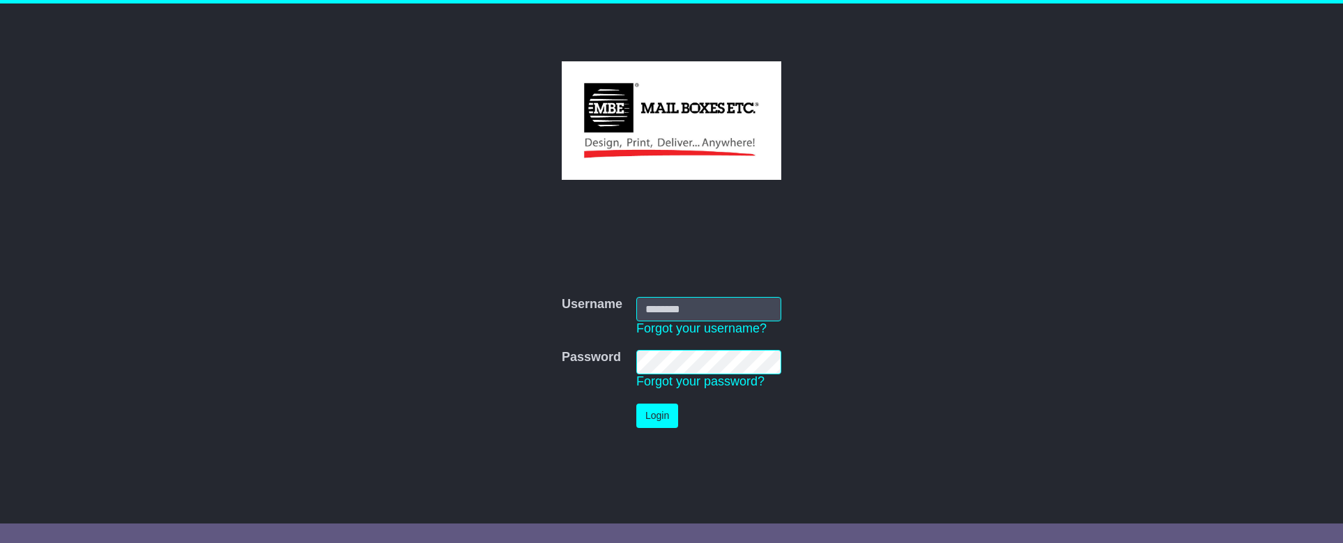 This screenshot has height=543, width=1343. Describe the element at coordinates (591, 358) in the screenshot. I see `label: Password` at that location.